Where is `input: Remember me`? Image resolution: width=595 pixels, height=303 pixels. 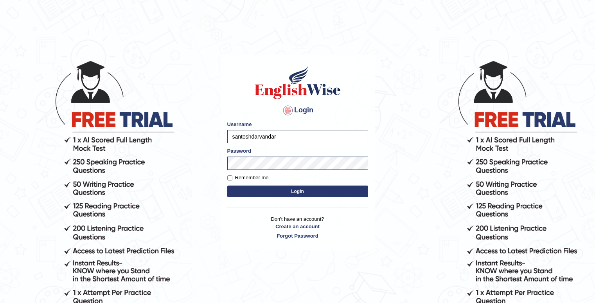
input: Remember me is located at coordinates (230, 178).